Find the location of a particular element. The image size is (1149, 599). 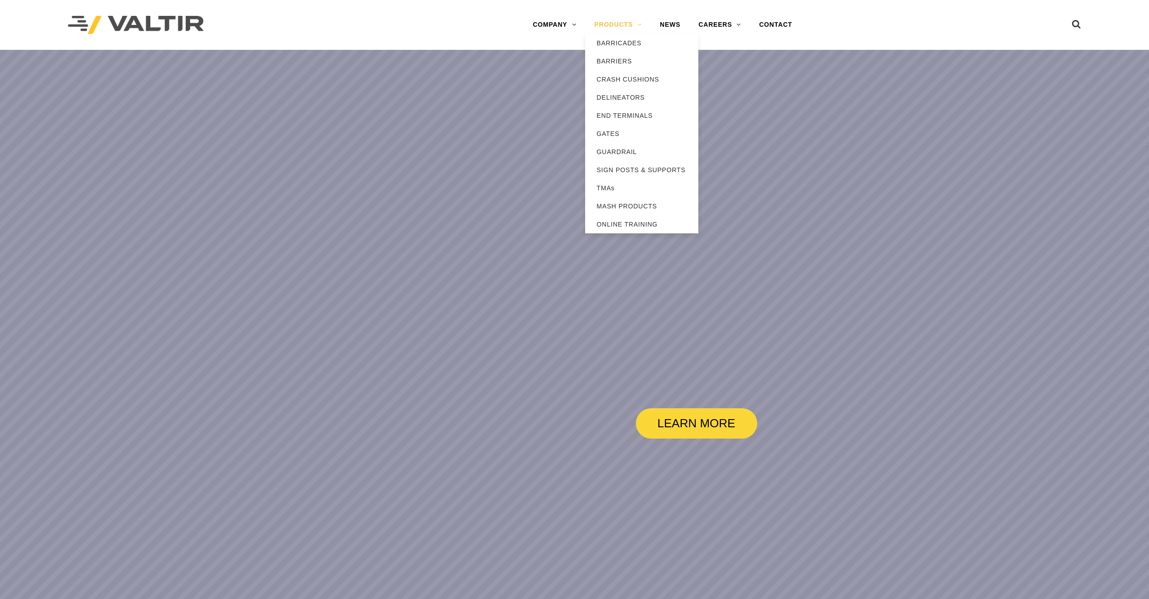

a: BARRIERS is located at coordinates (642, 61).